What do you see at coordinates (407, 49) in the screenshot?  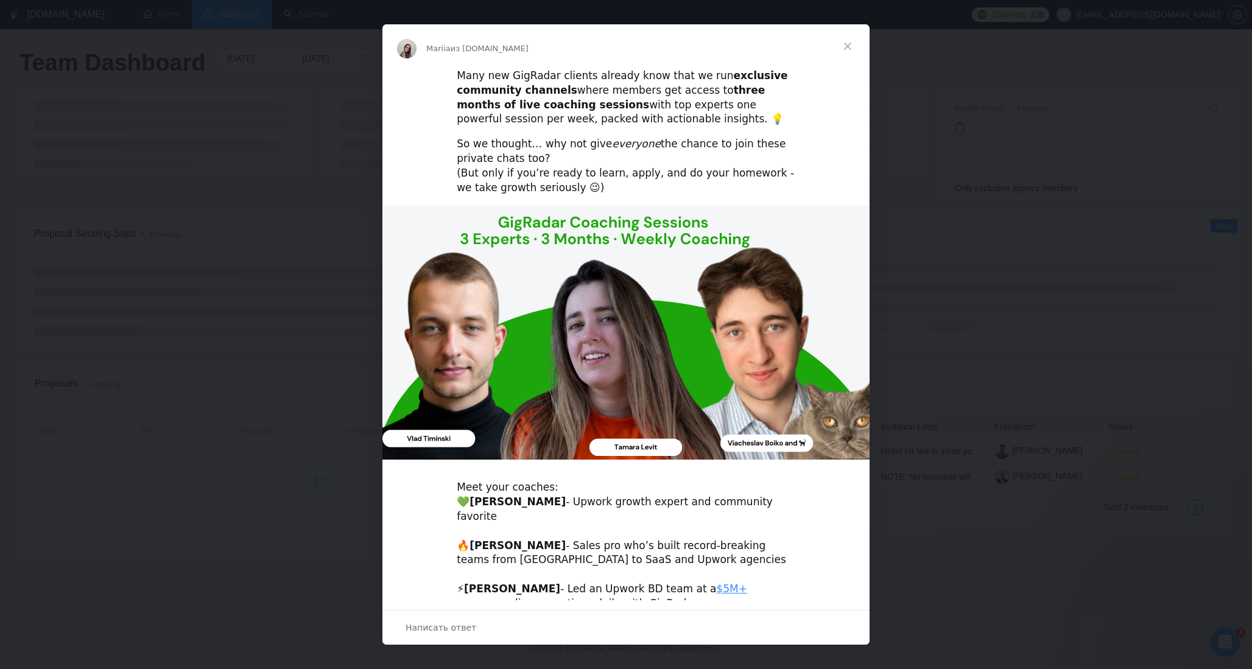 I see `img: Profile image for Mariia` at bounding box center [407, 49].